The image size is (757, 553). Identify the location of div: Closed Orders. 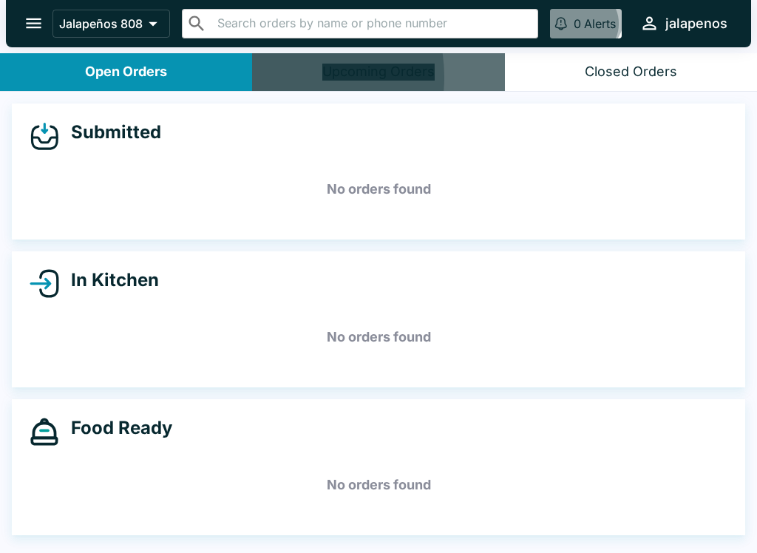
(631, 72).